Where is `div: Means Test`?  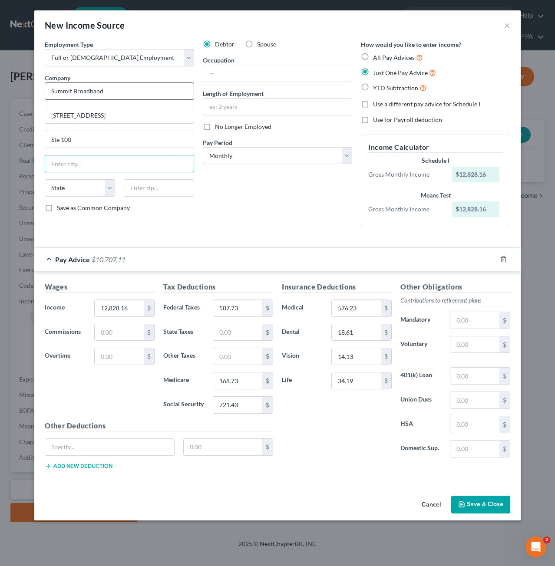
div: Means Test is located at coordinates (435, 195).